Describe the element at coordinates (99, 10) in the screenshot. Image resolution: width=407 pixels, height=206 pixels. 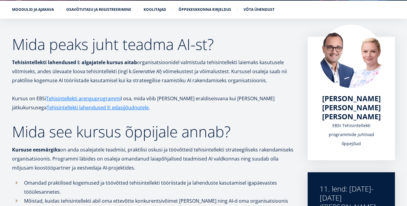
I see `a: Osavõtutasu ja registreerimine` at that location.